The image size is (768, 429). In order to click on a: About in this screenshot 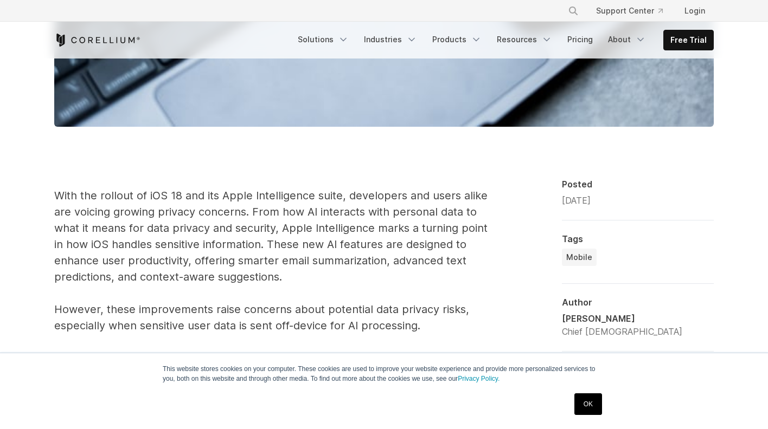, I will do `click(627, 40)`.